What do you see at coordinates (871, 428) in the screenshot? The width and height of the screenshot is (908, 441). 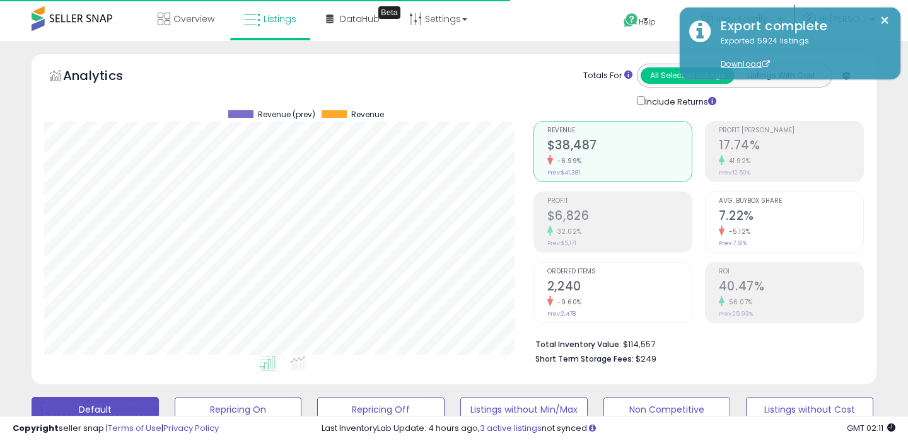 I see `span: 2025-10-13 02:11 GMT` at bounding box center [871, 428].